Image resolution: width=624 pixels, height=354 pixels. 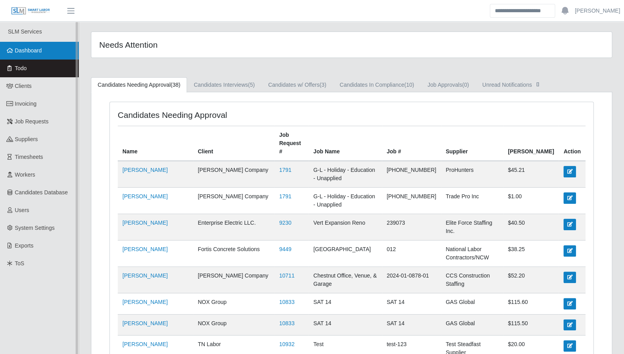 What do you see at coordinates (345, 143) in the screenshot?
I see `th: Job Name` at bounding box center [345, 143].